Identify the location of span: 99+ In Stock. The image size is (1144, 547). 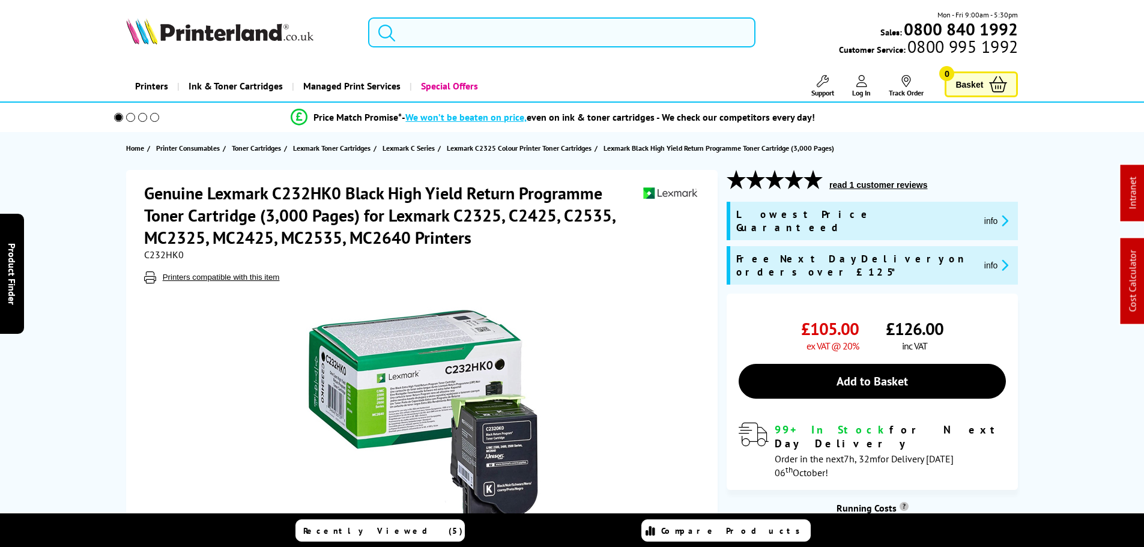
(832, 430).